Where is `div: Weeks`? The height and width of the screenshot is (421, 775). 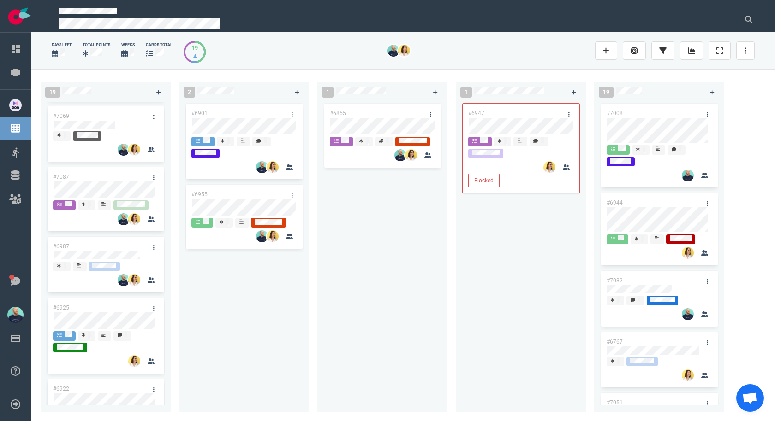
div: Weeks is located at coordinates (128, 45).